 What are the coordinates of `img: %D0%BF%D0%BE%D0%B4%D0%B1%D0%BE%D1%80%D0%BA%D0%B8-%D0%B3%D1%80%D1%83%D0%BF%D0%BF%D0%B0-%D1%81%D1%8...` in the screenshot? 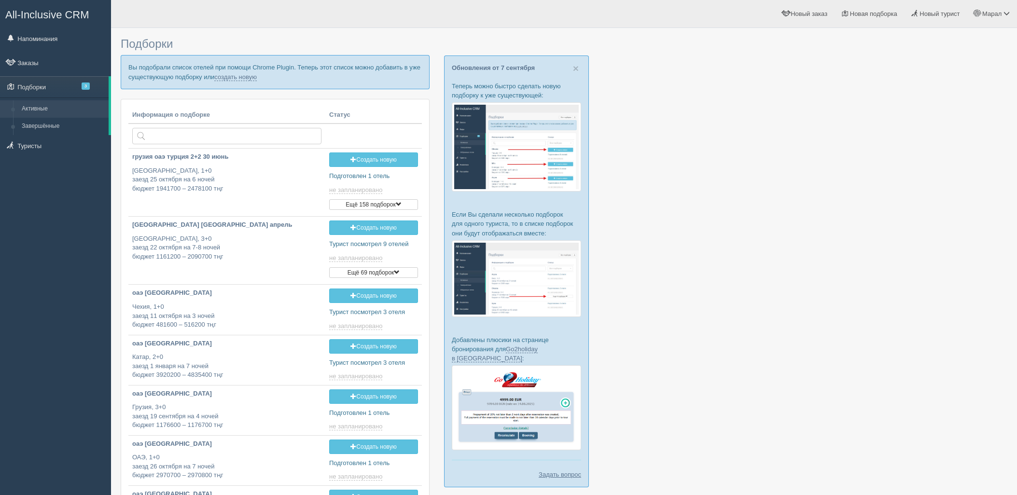 It's located at (516, 278).